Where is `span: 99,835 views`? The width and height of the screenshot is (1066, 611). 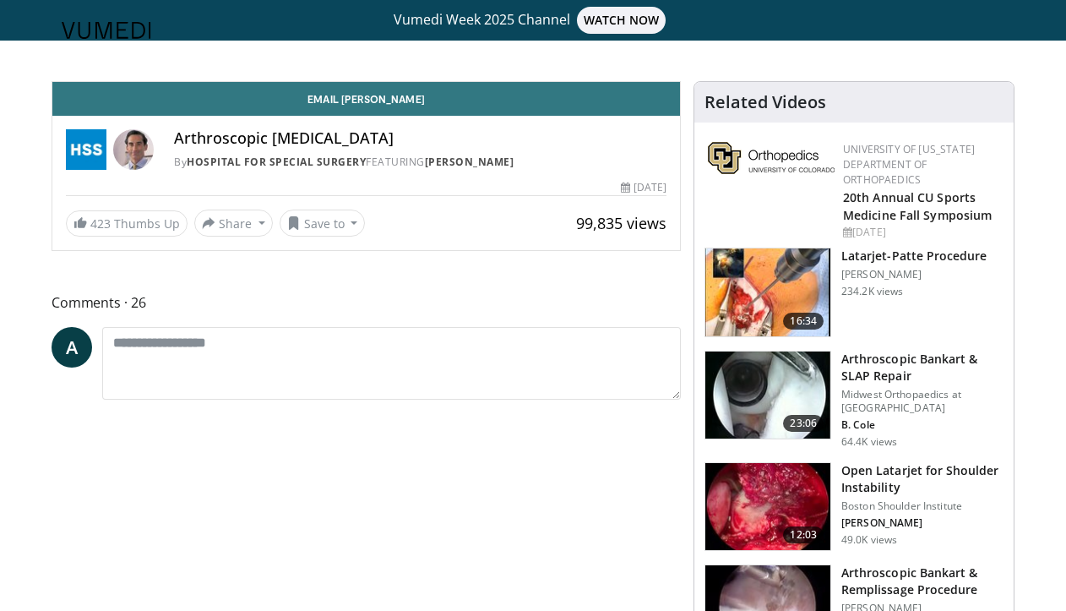
span: 99,835 views is located at coordinates (621, 223).